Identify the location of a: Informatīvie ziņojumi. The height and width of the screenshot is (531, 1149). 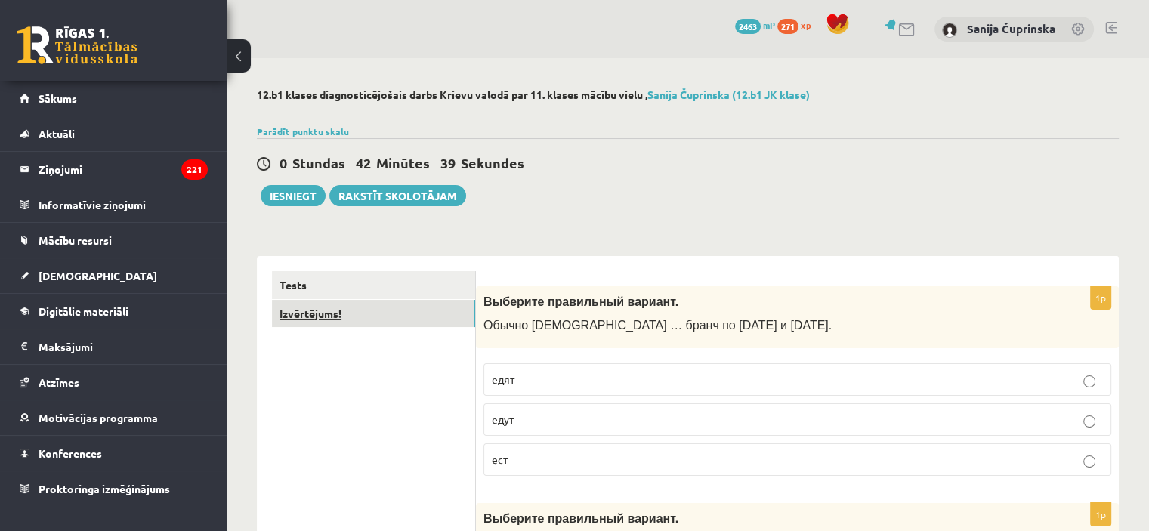
(113, 205).